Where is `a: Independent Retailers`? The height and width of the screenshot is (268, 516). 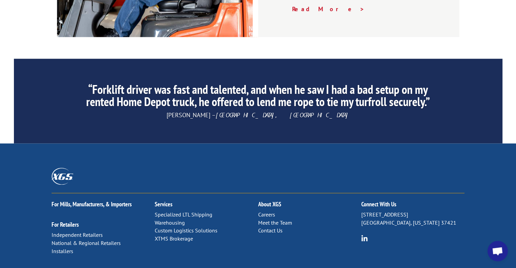
a: Independent Retailers is located at coordinates (77, 235).